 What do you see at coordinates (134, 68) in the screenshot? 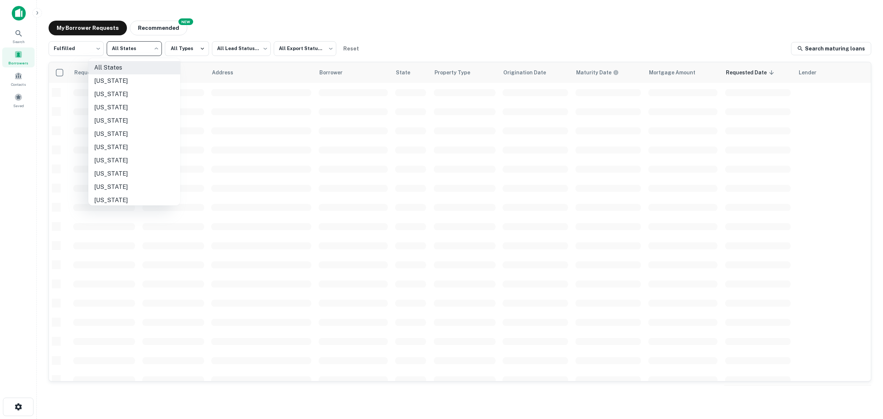
I see `li: All States` at bounding box center [134, 68].